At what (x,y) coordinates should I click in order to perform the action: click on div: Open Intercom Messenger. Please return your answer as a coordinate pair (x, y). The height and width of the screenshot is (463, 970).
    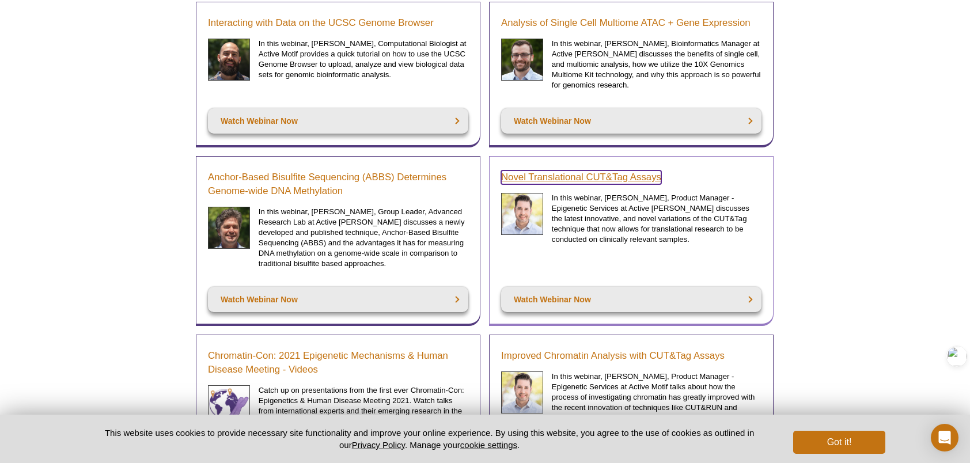
    Looking at the image, I should click on (945, 438).